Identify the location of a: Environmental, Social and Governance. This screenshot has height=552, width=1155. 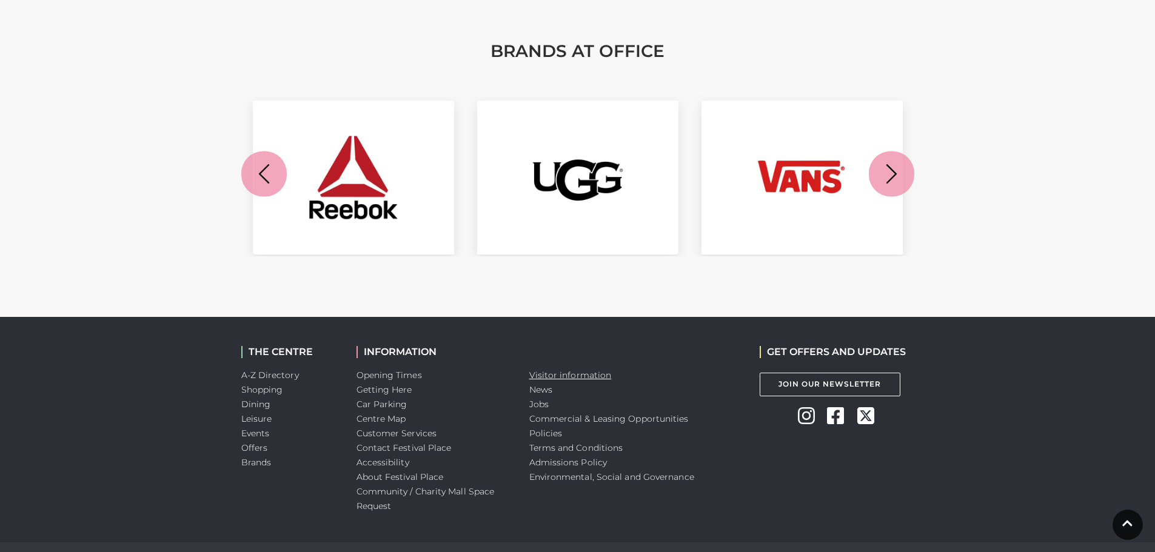
(612, 477).